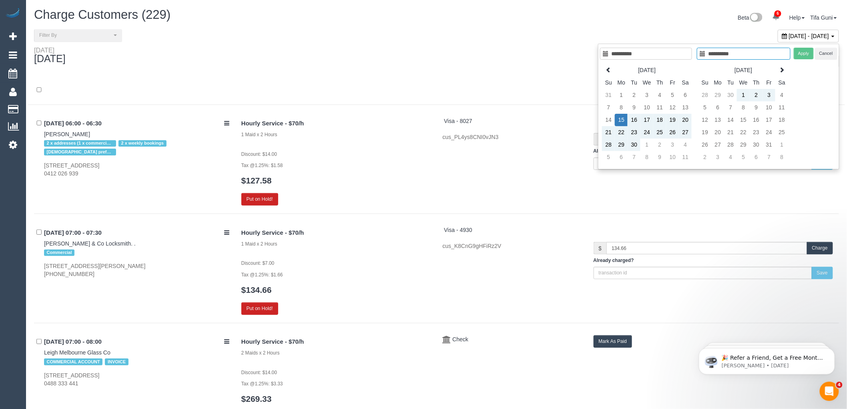  What do you see at coordinates (259, 134) in the screenshot?
I see `small: 1 Maid x 2 Hours` at bounding box center [259, 134].